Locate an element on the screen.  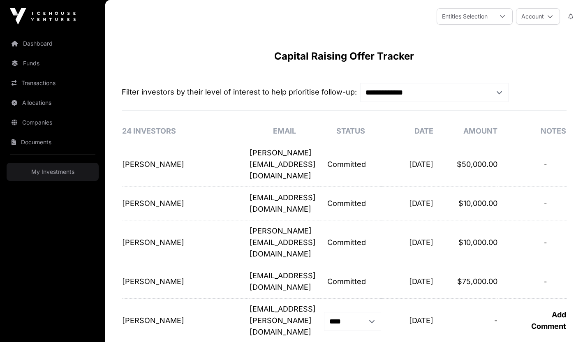
a: Documents is located at coordinates (53, 142).